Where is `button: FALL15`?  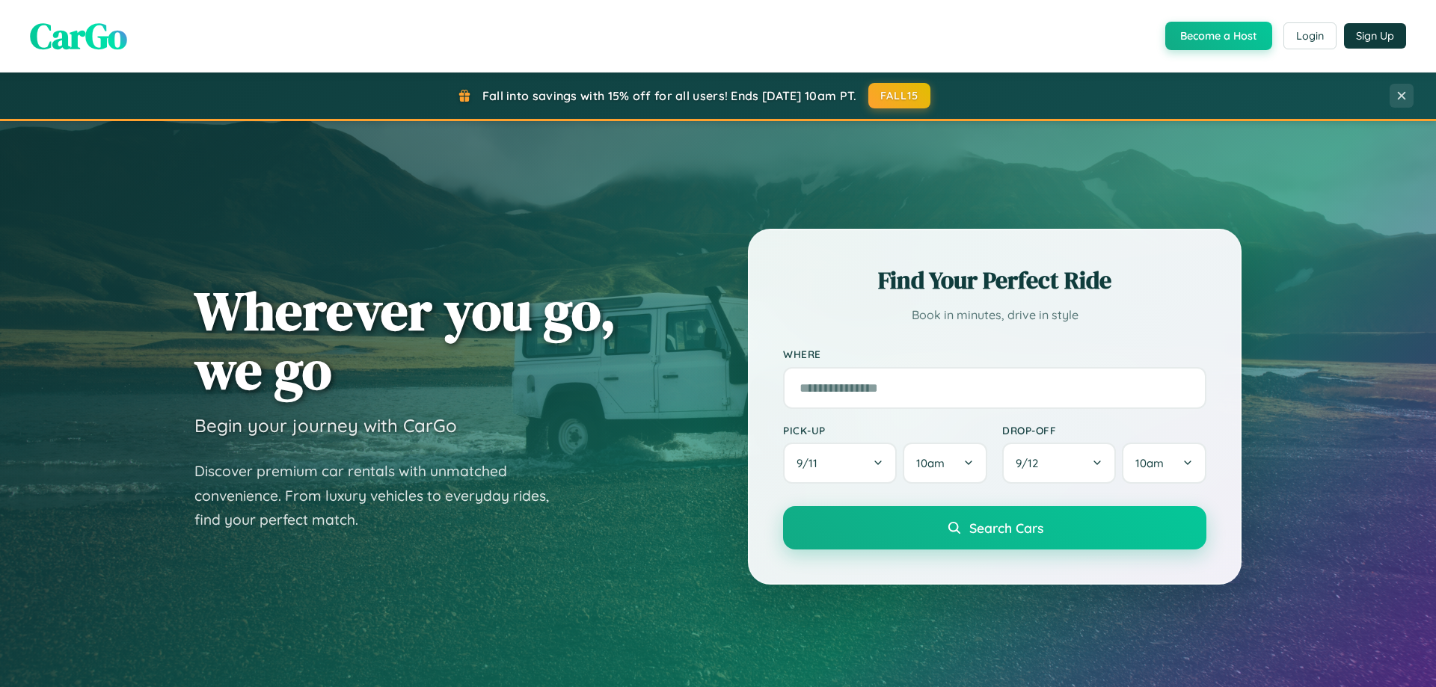 button: FALL15 is located at coordinates (900, 96).